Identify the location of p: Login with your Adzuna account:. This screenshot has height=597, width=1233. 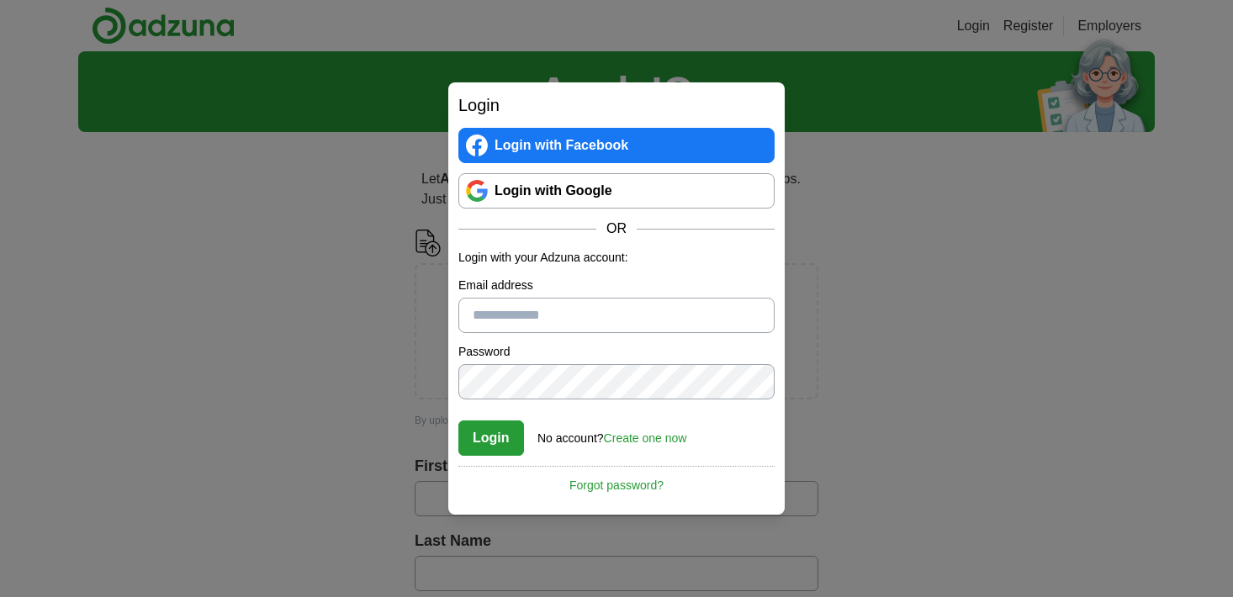
(617, 257).